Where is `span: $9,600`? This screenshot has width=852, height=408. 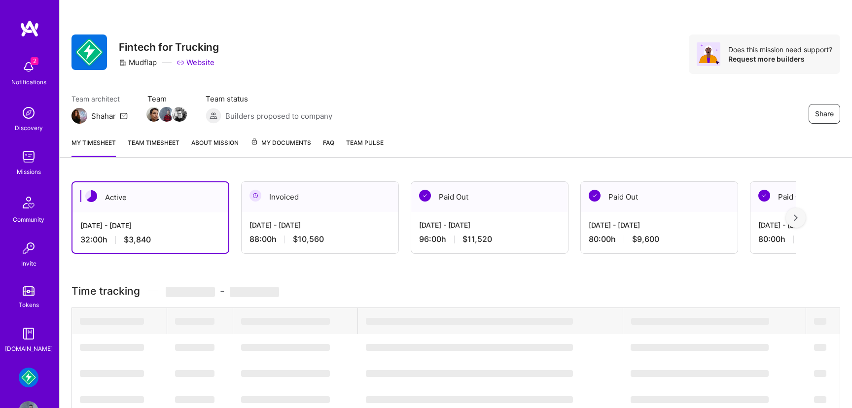
span: $9,600 is located at coordinates (645, 239).